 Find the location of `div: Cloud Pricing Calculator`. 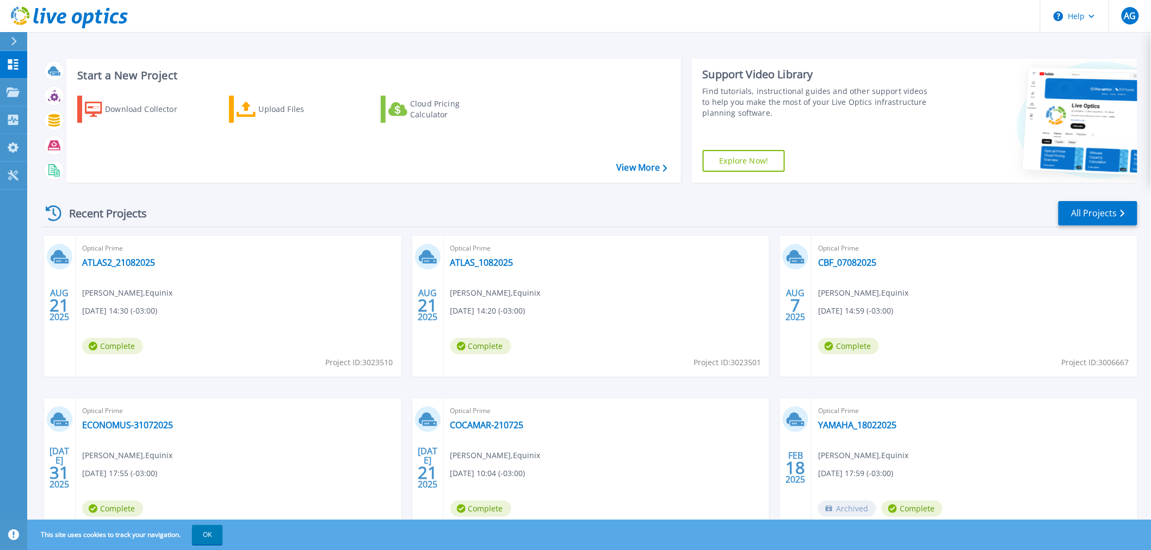

div: Cloud Pricing Calculator is located at coordinates (454, 109).